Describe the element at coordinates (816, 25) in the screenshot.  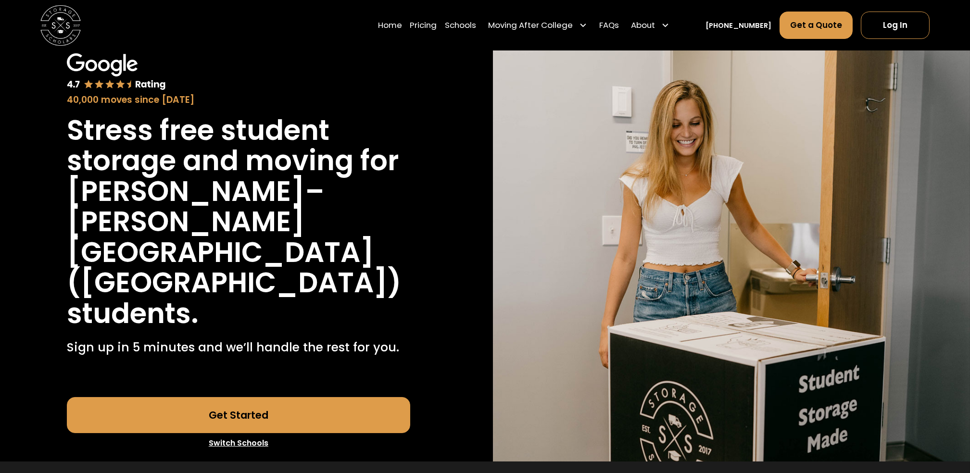
I see `a: Get a Quote` at that location.